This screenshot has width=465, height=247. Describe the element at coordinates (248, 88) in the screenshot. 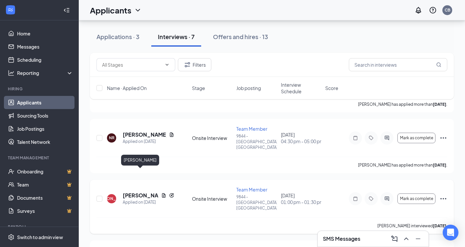

I see `span: Job posting` at that location.